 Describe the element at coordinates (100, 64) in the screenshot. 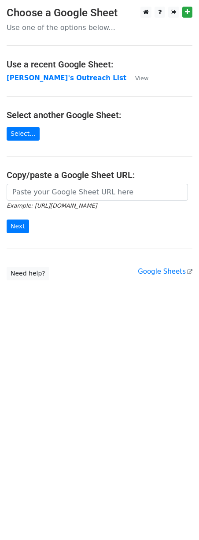

I see `h4: Use a recent Google Sheet:` at that location.